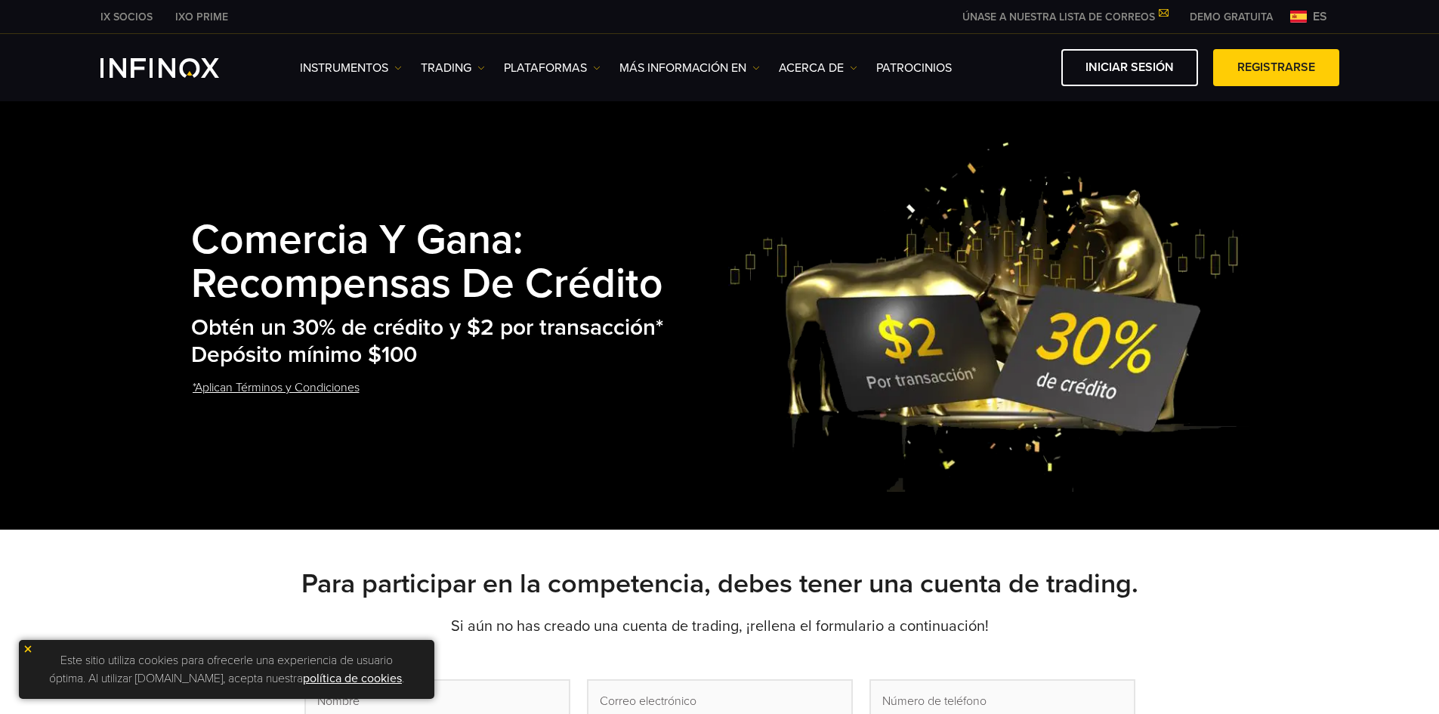  Describe the element at coordinates (1064, 17) in the screenshot. I see `a: ÚNASE A NUESTRA LISTA DE CORREOS` at that location.